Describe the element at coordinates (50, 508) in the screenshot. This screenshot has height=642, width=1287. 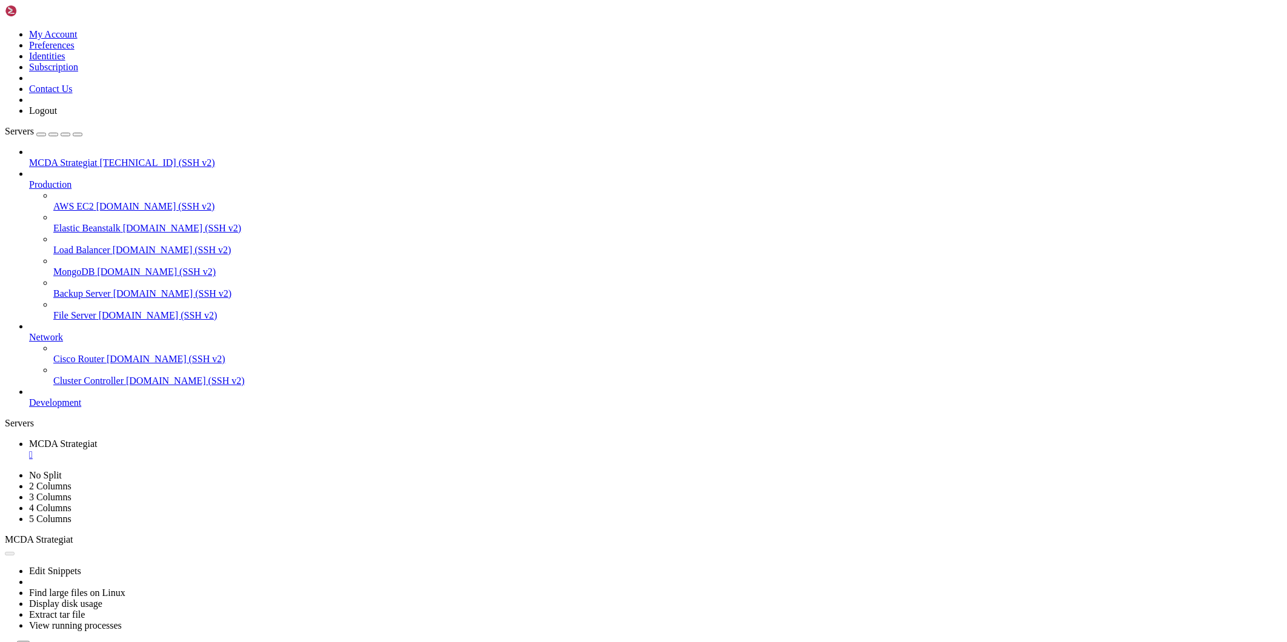
I see `a: 4 Columns` at that location.